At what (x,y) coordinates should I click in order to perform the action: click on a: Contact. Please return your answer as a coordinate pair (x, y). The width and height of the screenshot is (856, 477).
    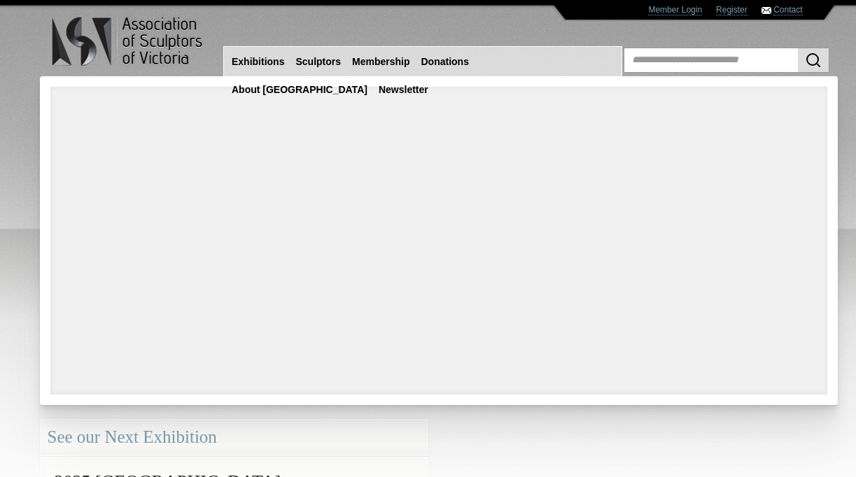
    Looking at the image, I should click on (787, 10).